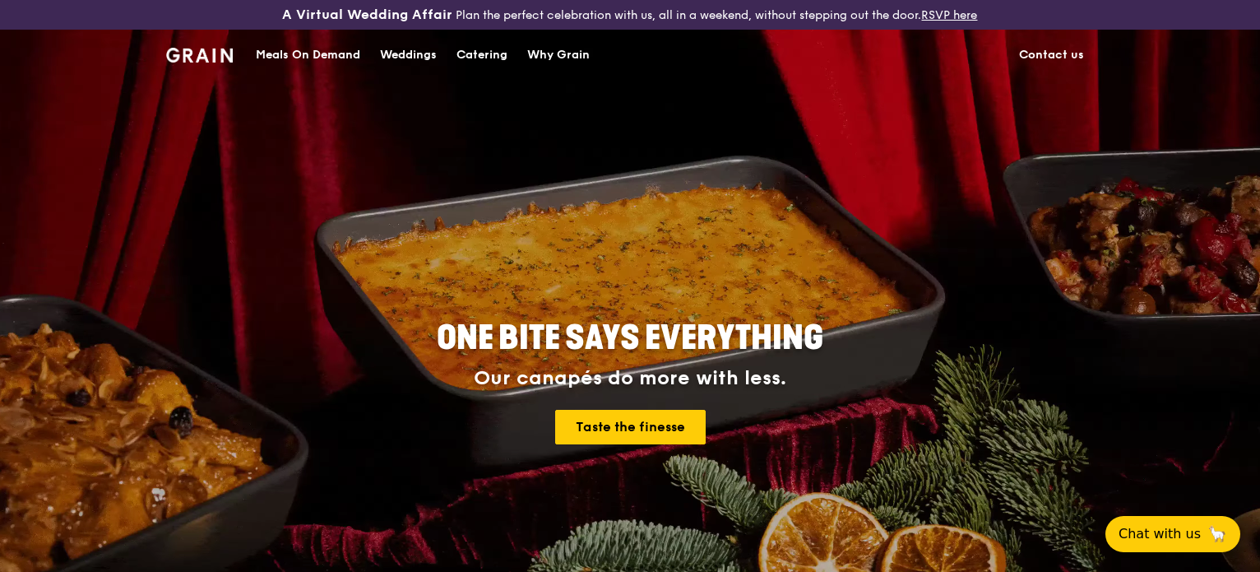 The height and width of the screenshot is (572, 1260). I want to click on span: Chat with us, so click(1160, 534).